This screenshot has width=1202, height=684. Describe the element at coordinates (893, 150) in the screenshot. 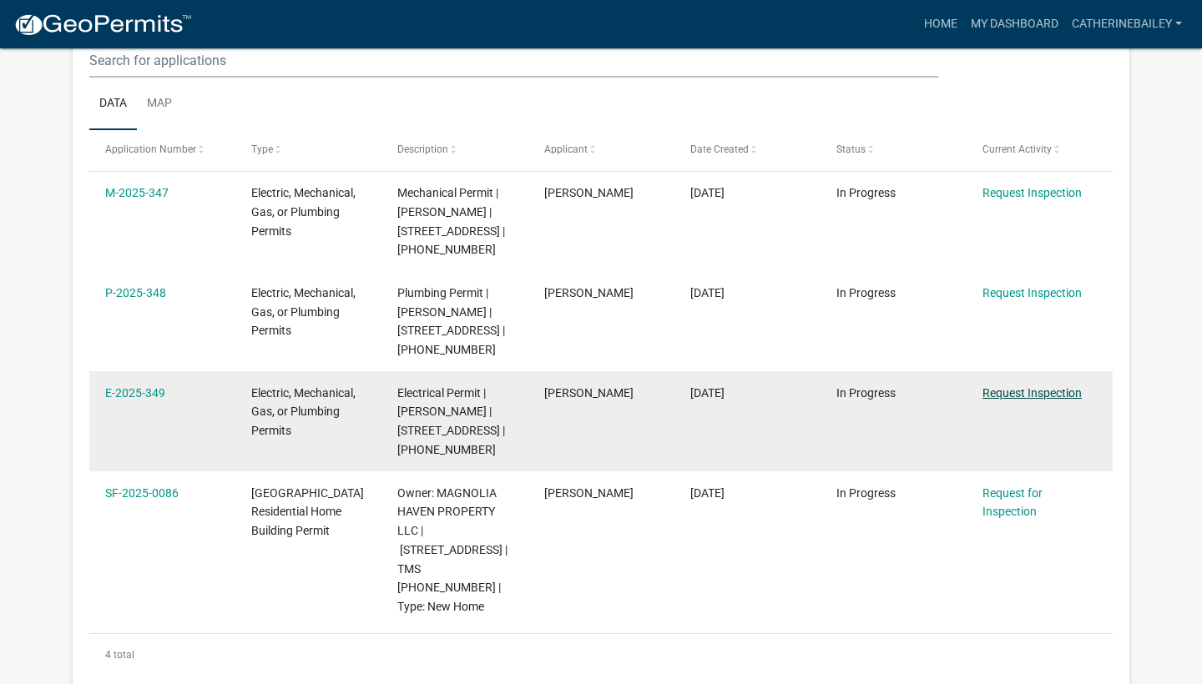

I see `datatable-header-cell: Status` at that location.